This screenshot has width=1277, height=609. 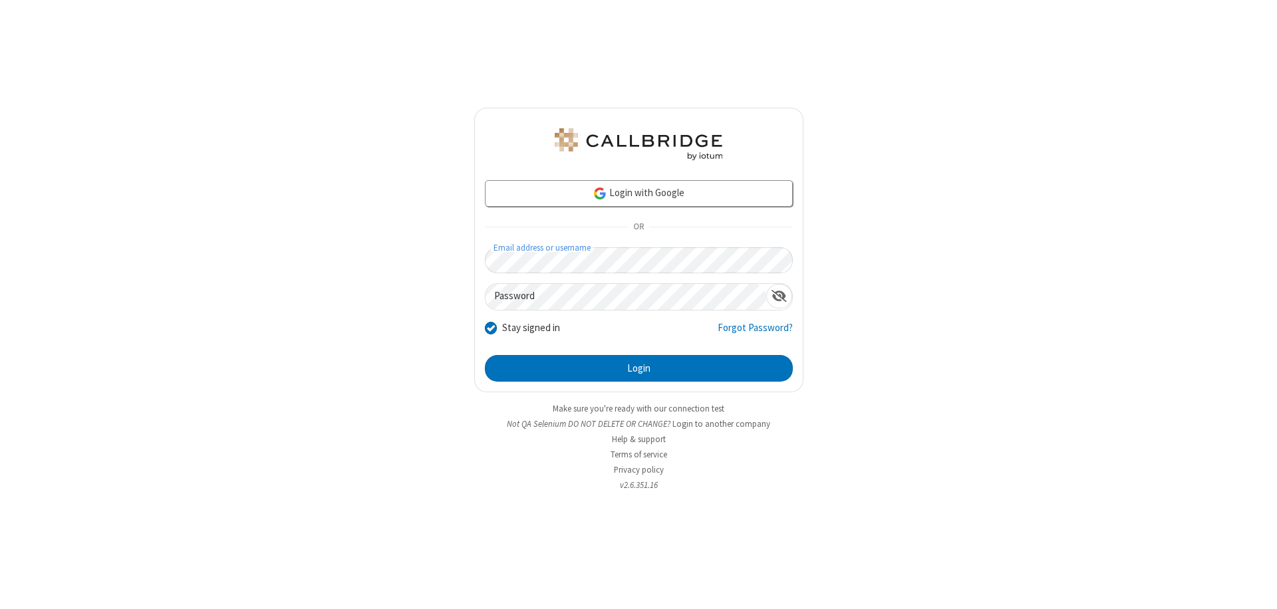 What do you see at coordinates (626, 297) in the screenshot?
I see `input: Password` at bounding box center [626, 297].